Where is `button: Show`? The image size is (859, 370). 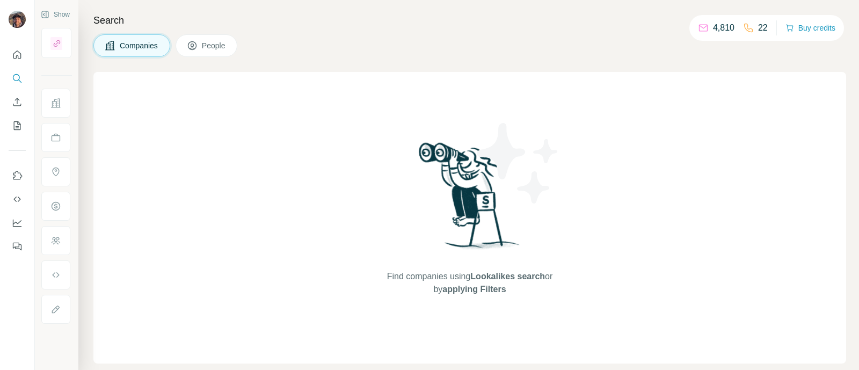 button: Show is located at coordinates (55, 14).